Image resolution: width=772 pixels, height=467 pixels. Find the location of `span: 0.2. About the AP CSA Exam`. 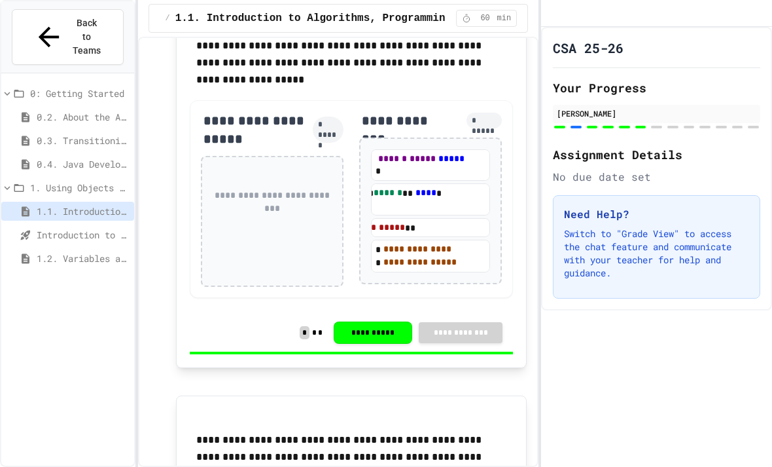

span: 0.2. About the AP CSA Exam is located at coordinates (82, 116).